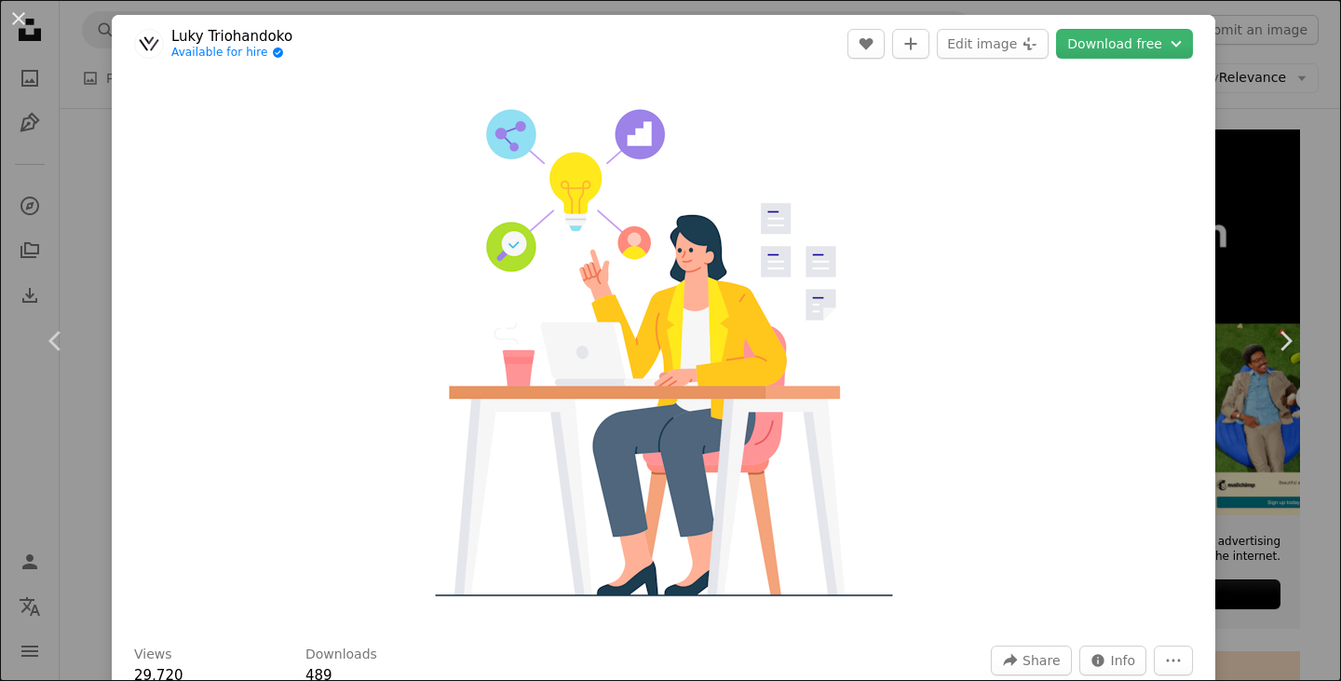 The image size is (1341, 681). Describe the element at coordinates (911, 44) in the screenshot. I see `button: Add to Collection` at that location.